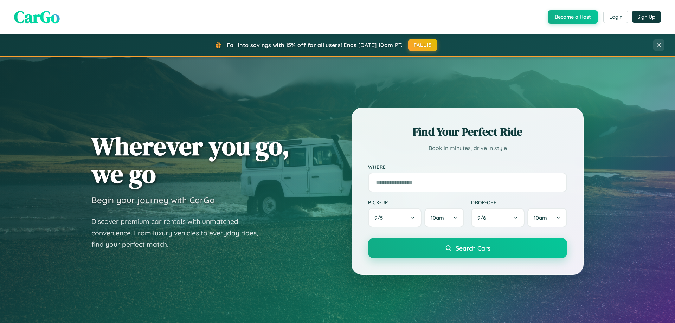  Describe the element at coordinates (646, 17) in the screenshot. I see `button: Sign Up` at that location.